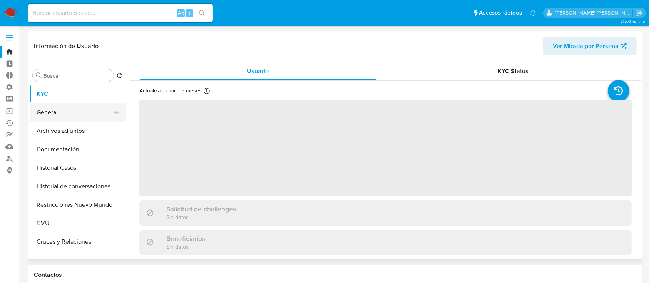 The height and width of the screenshot is (283, 649). What do you see at coordinates (78, 168) in the screenshot?
I see `button: Historial Casos` at bounding box center [78, 168].